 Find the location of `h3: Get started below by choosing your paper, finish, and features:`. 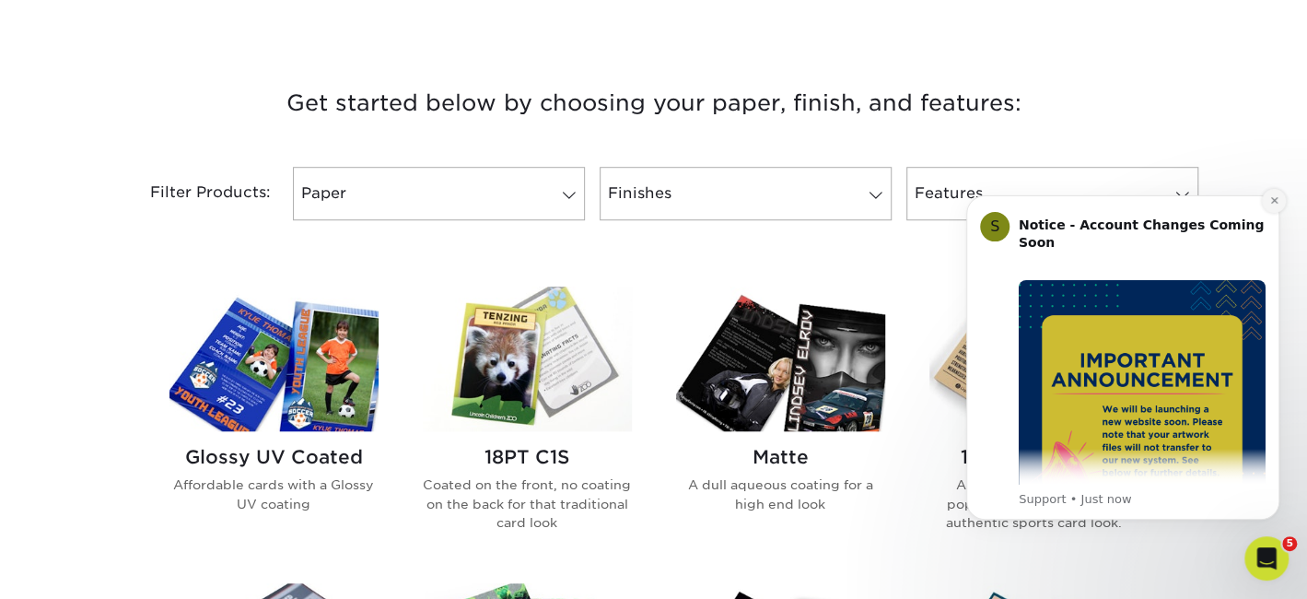

h3: Get started below by choosing your paper, finish, and features: is located at coordinates (654, 103).